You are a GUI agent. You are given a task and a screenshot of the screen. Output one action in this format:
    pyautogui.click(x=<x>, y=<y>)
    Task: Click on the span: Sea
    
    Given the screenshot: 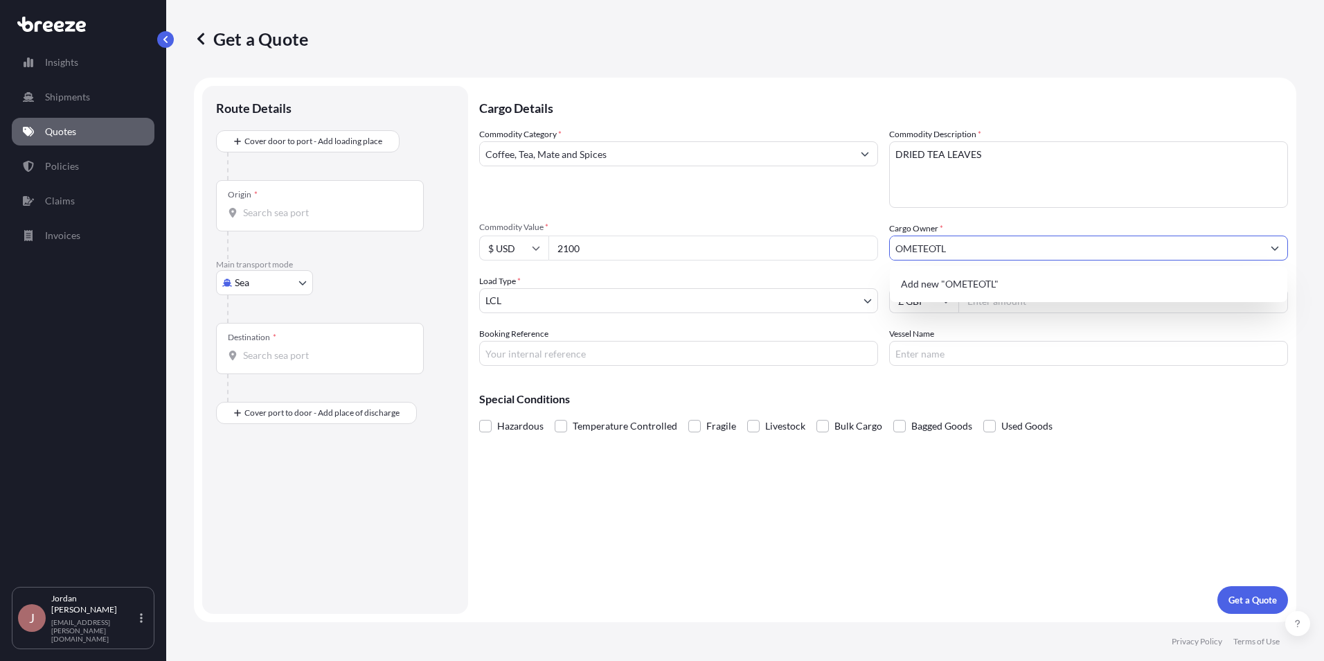 What is the action you would take?
    pyautogui.click(x=242, y=283)
    